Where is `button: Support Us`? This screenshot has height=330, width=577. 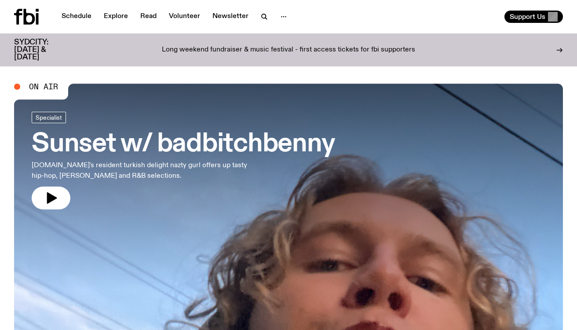
button: Support Us is located at coordinates (534, 17).